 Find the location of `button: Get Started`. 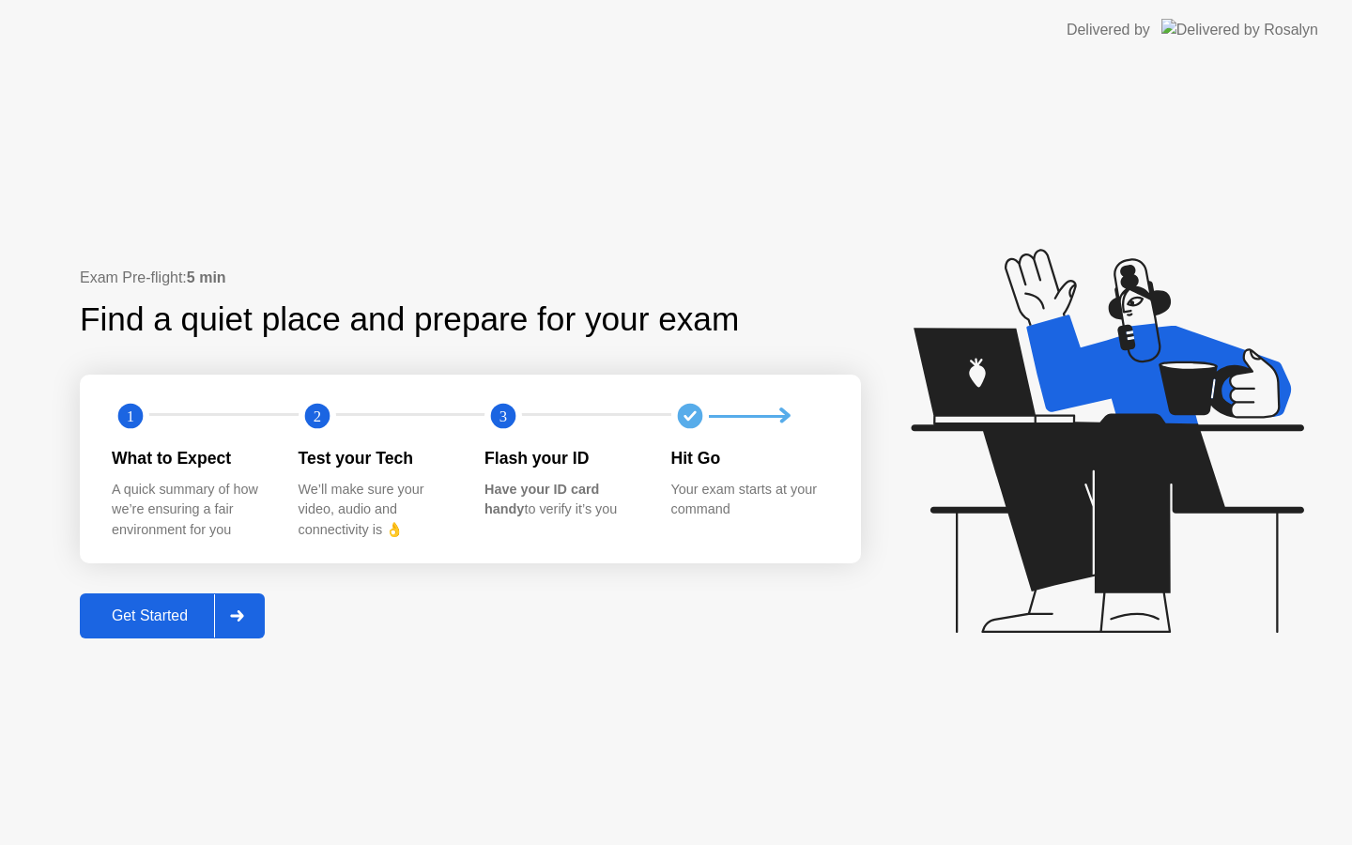

button: Get Started is located at coordinates (172, 616).